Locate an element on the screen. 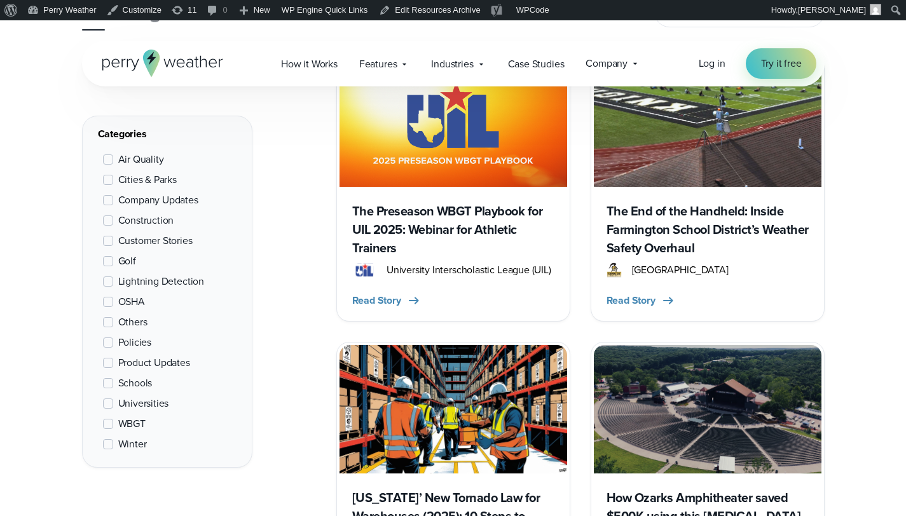 This screenshot has width=906, height=516. span: Lightning Detection is located at coordinates (162, 282).